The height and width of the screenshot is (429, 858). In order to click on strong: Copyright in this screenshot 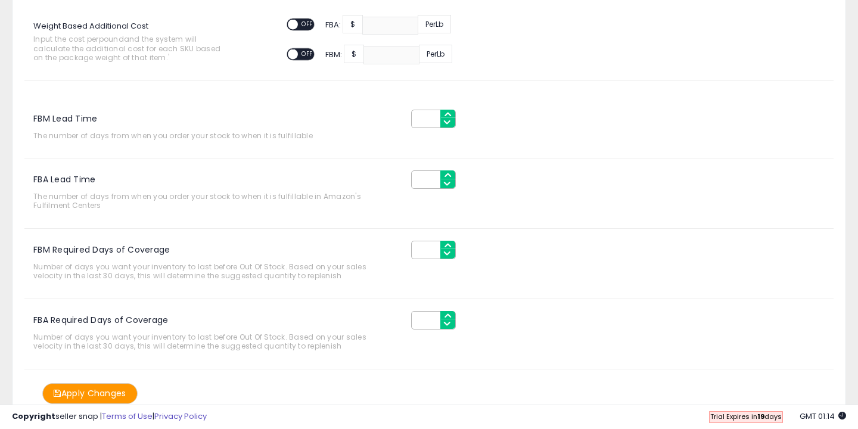, I will do `click(33, 416)`.